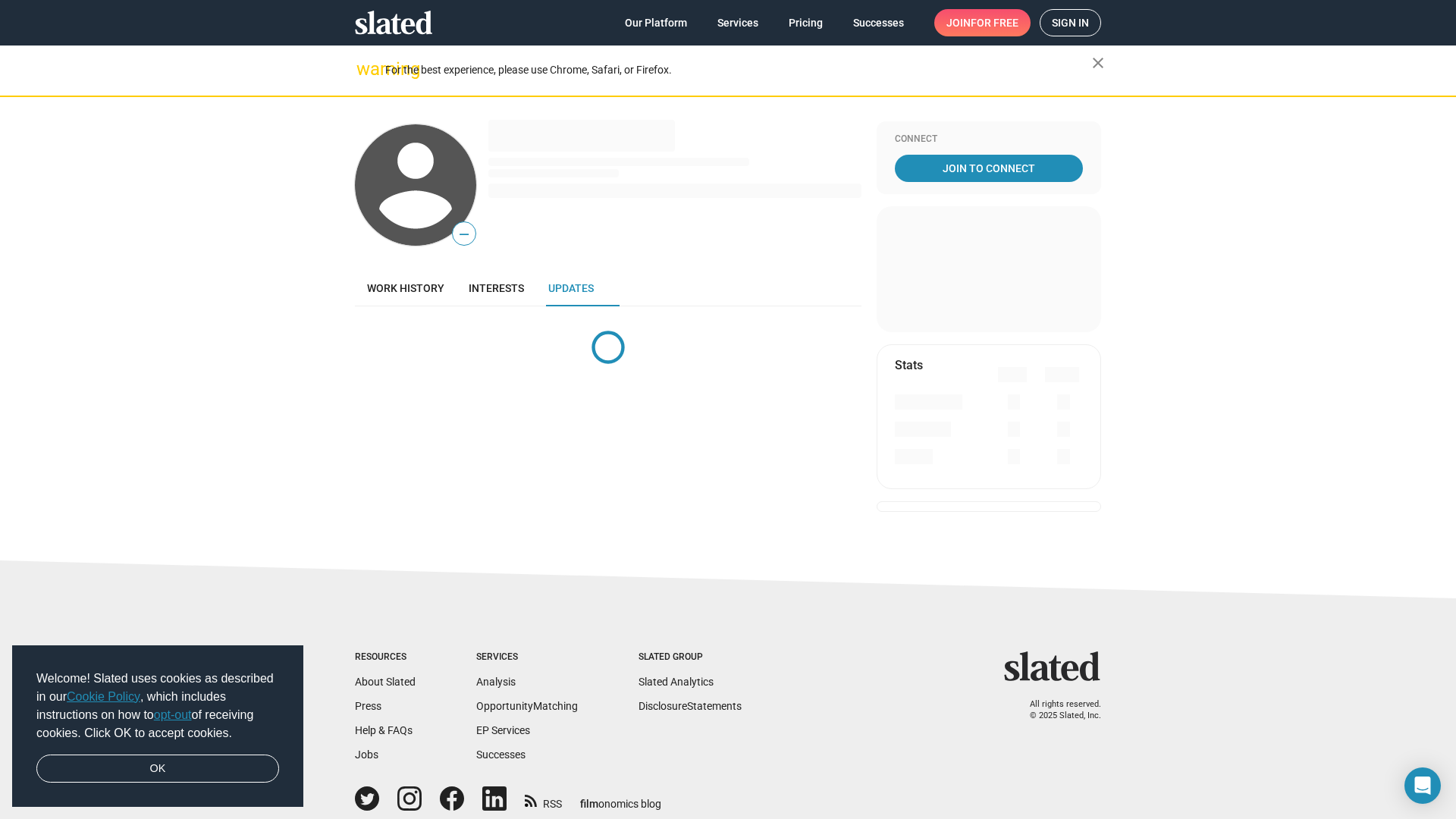  I want to click on div: Slated Group, so click(690, 658).